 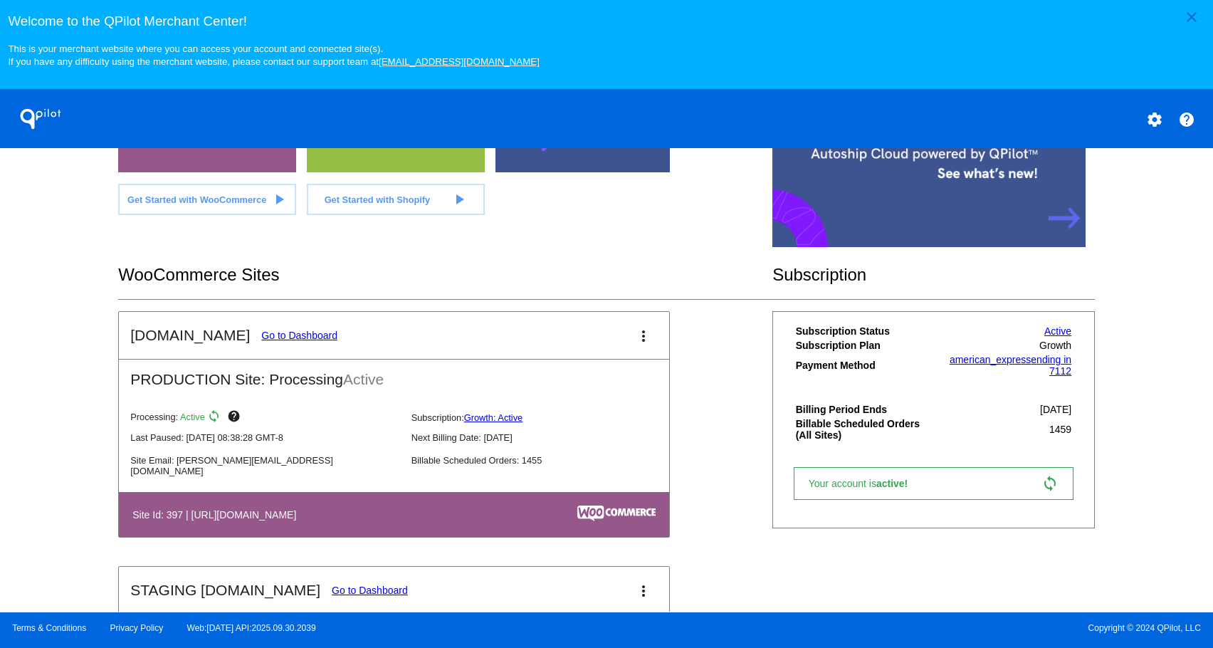 What do you see at coordinates (864, 409) in the screenshot?
I see `th: Billing Period Ends` at bounding box center [864, 409].